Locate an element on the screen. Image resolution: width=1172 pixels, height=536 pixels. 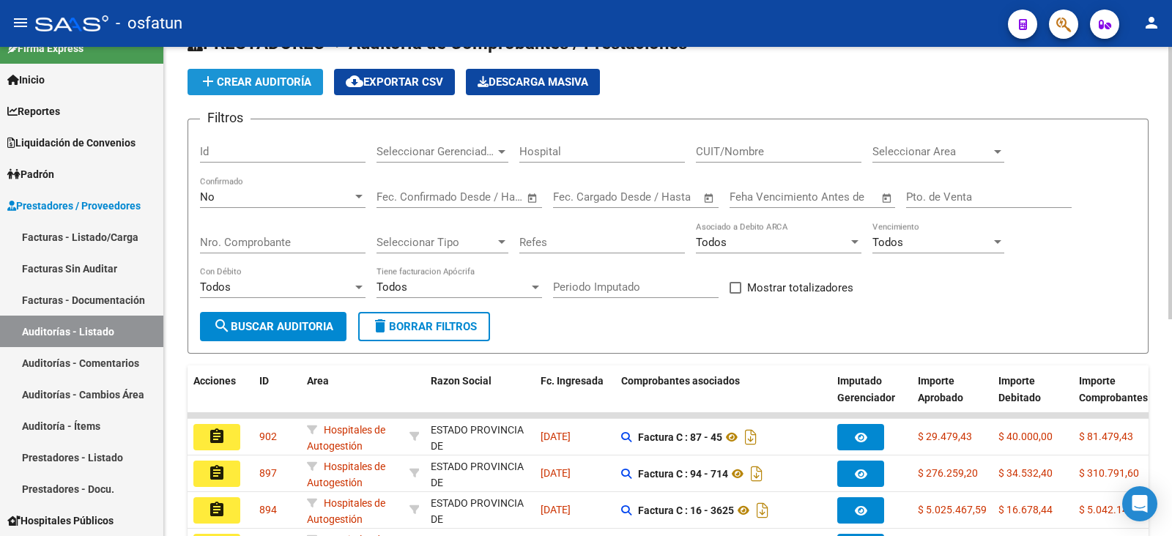
span: Seleccionar Tipo is located at coordinates (436, 242).